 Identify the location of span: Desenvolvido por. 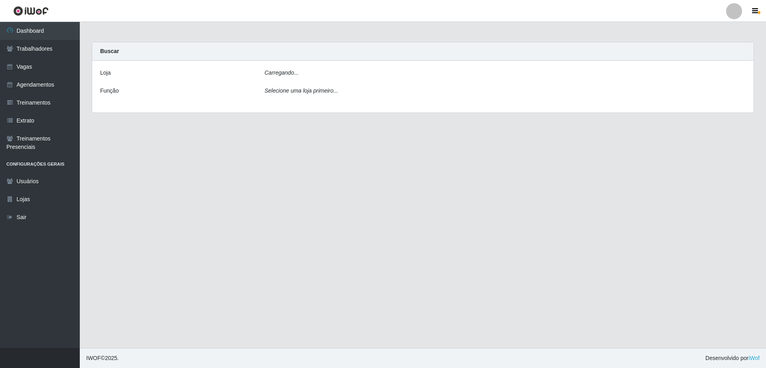
(733, 358).